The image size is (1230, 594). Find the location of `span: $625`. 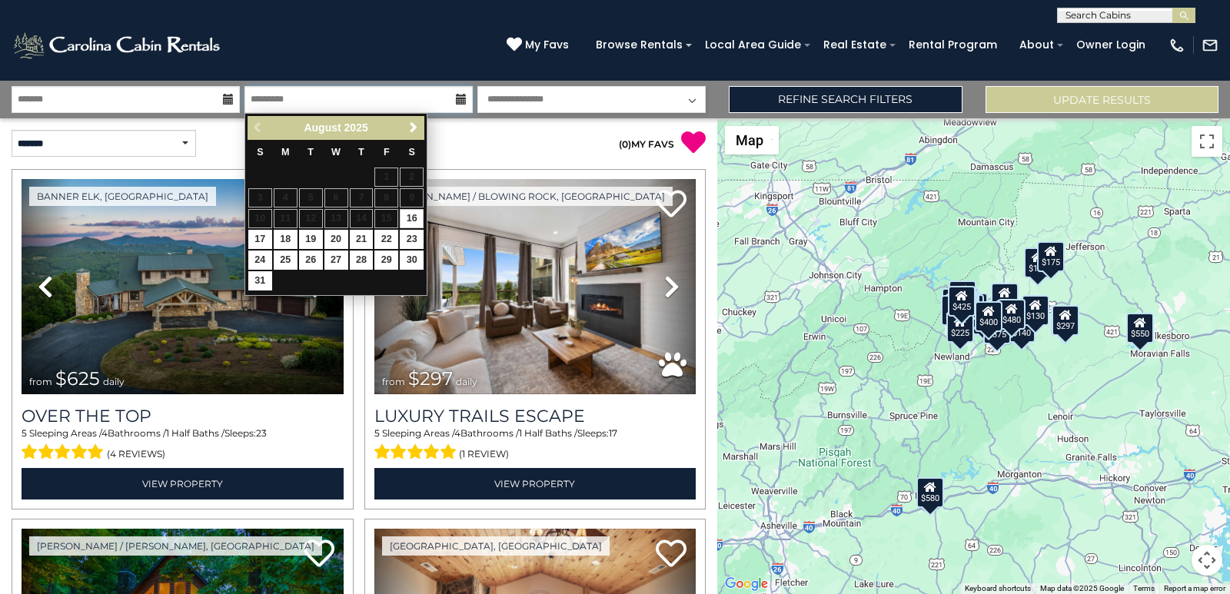

span: $625 is located at coordinates (78, 378).